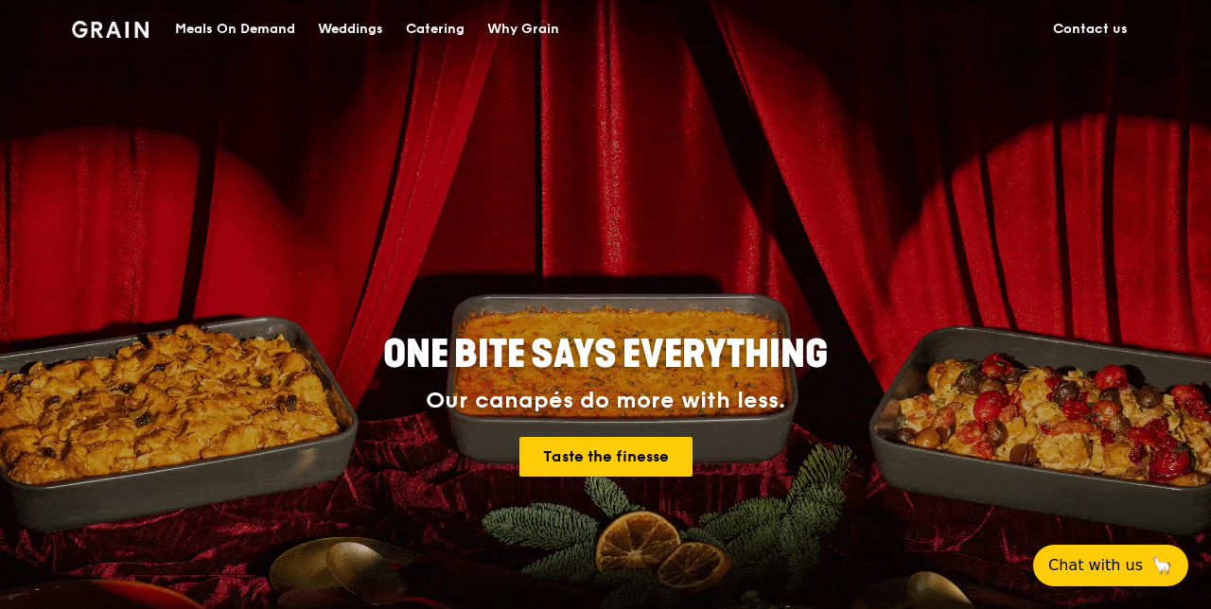 This screenshot has height=609, width=1211. Describe the element at coordinates (523, 29) in the screenshot. I see `div: Why Grain` at that location.